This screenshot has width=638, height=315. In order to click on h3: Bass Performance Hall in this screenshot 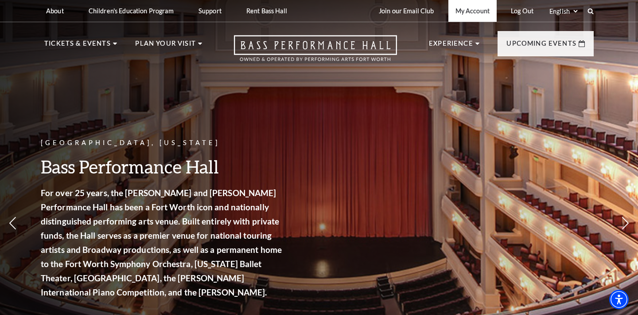, I will do `click(163, 166)`.